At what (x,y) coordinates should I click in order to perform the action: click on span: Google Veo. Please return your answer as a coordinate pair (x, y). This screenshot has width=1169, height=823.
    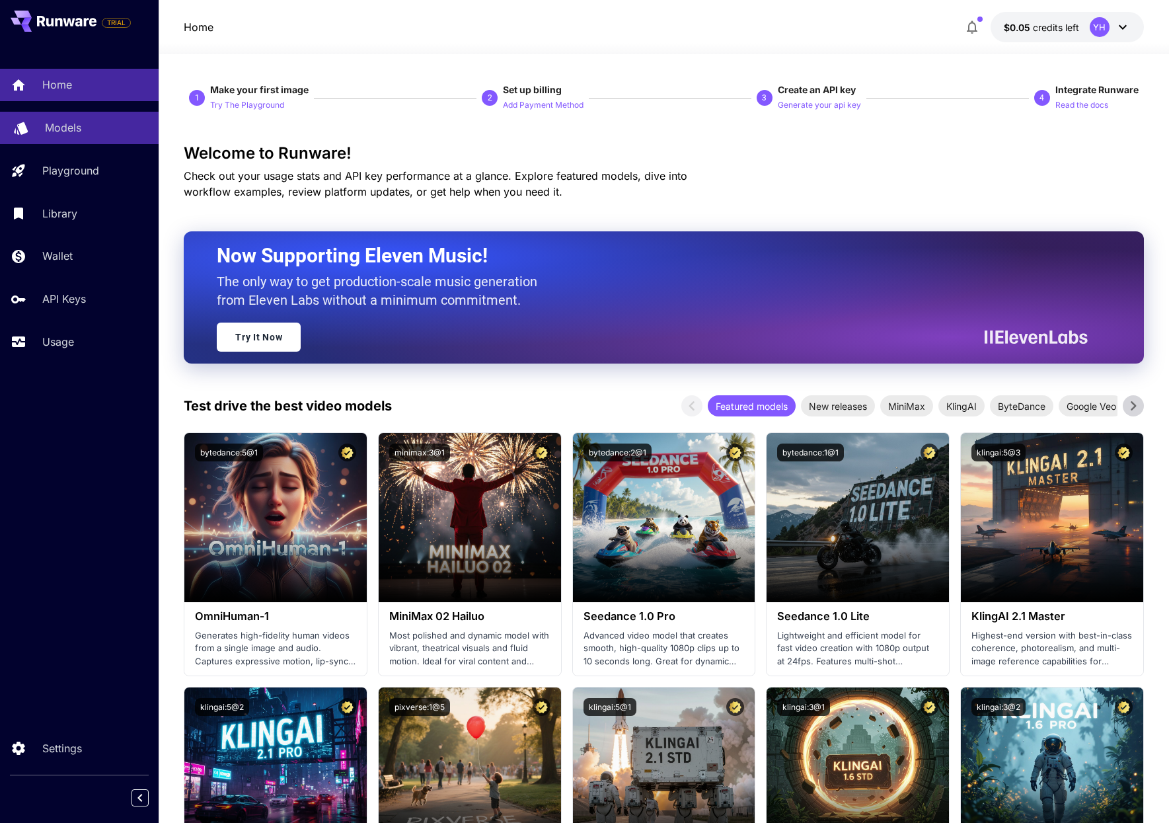
    Looking at the image, I should click on (1091, 406).